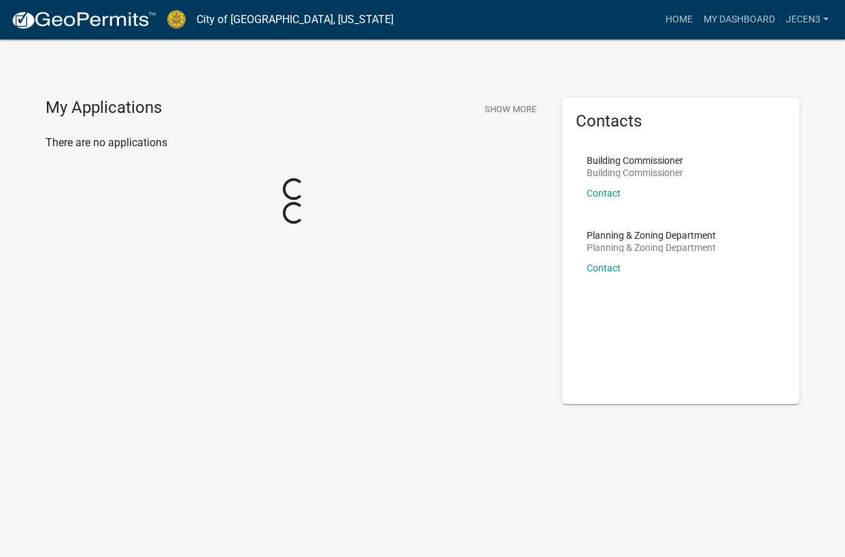 The image size is (845, 557). What do you see at coordinates (679, 20) in the screenshot?
I see `a: Home` at bounding box center [679, 20].